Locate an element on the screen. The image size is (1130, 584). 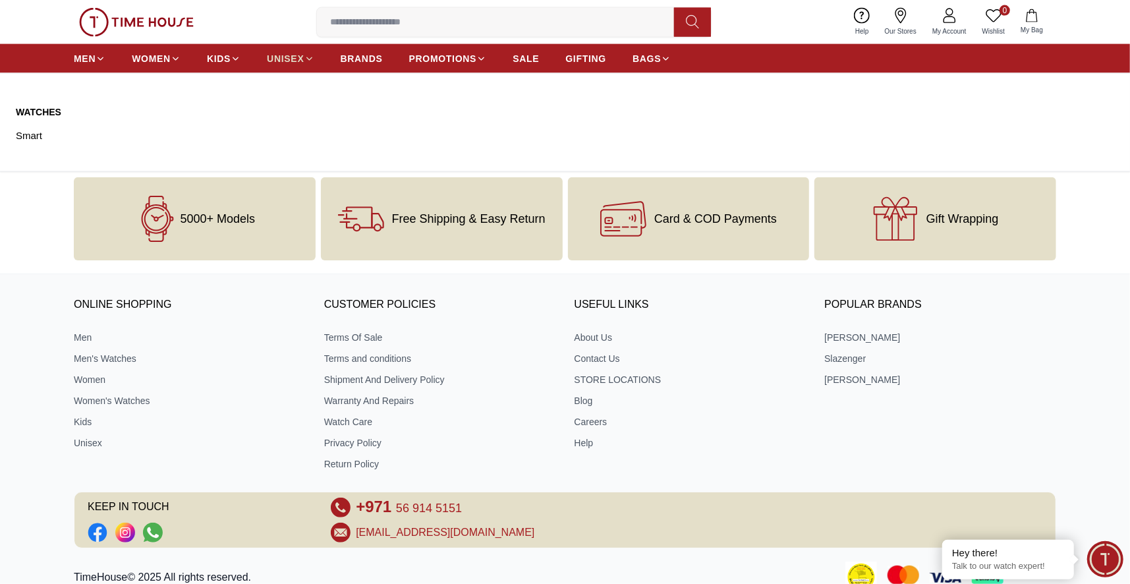
h3: CUSTOMER POLICIES is located at coordinates (440, 305).